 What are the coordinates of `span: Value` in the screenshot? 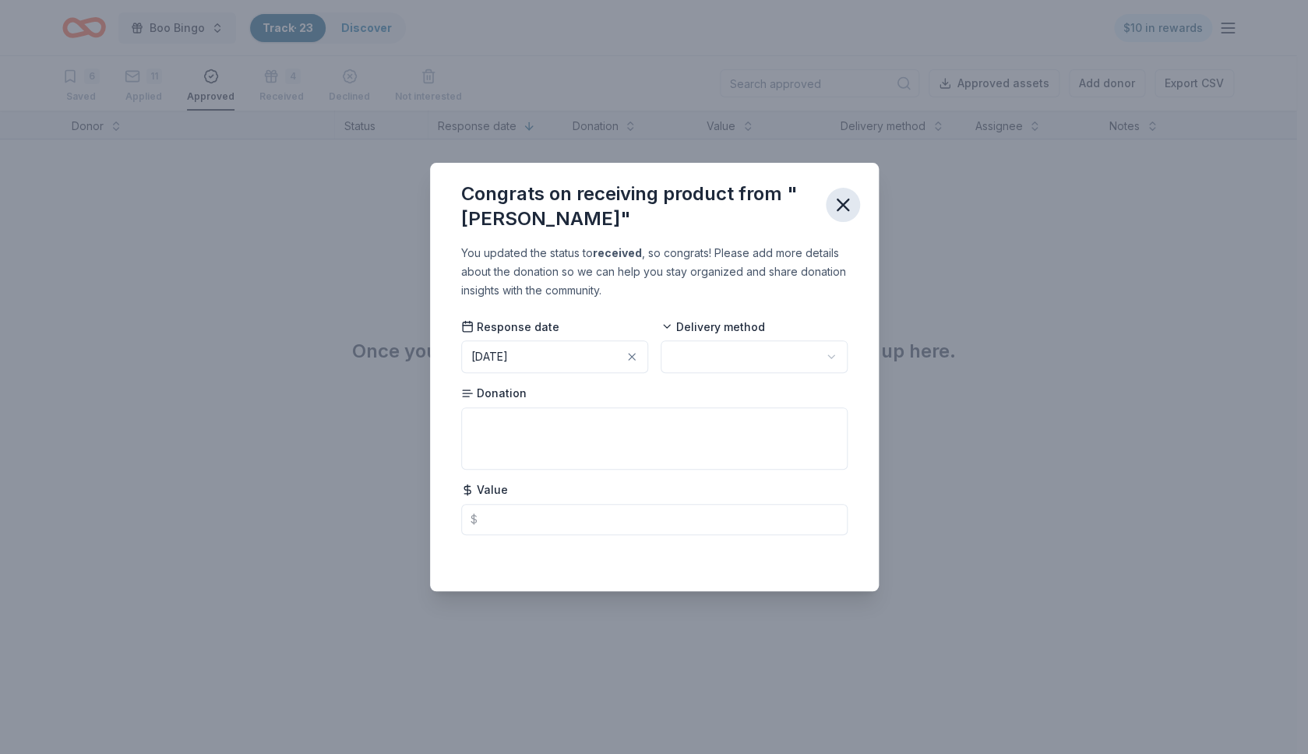 It's located at (485, 490).